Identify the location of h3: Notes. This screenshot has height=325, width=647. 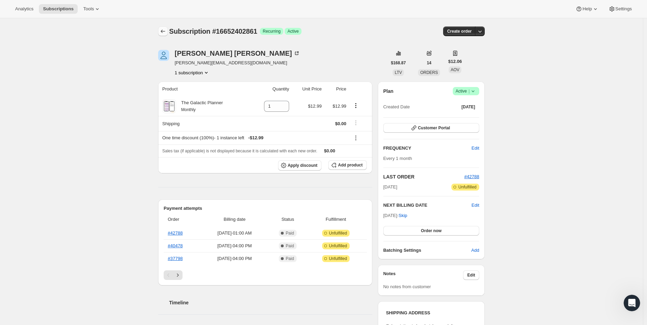
(423, 275).